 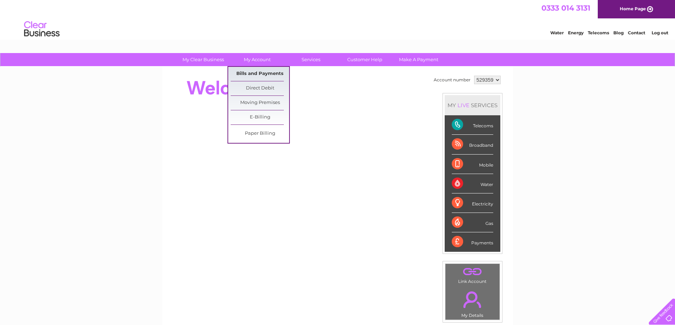 I want to click on td: Link Account, so click(x=472, y=275).